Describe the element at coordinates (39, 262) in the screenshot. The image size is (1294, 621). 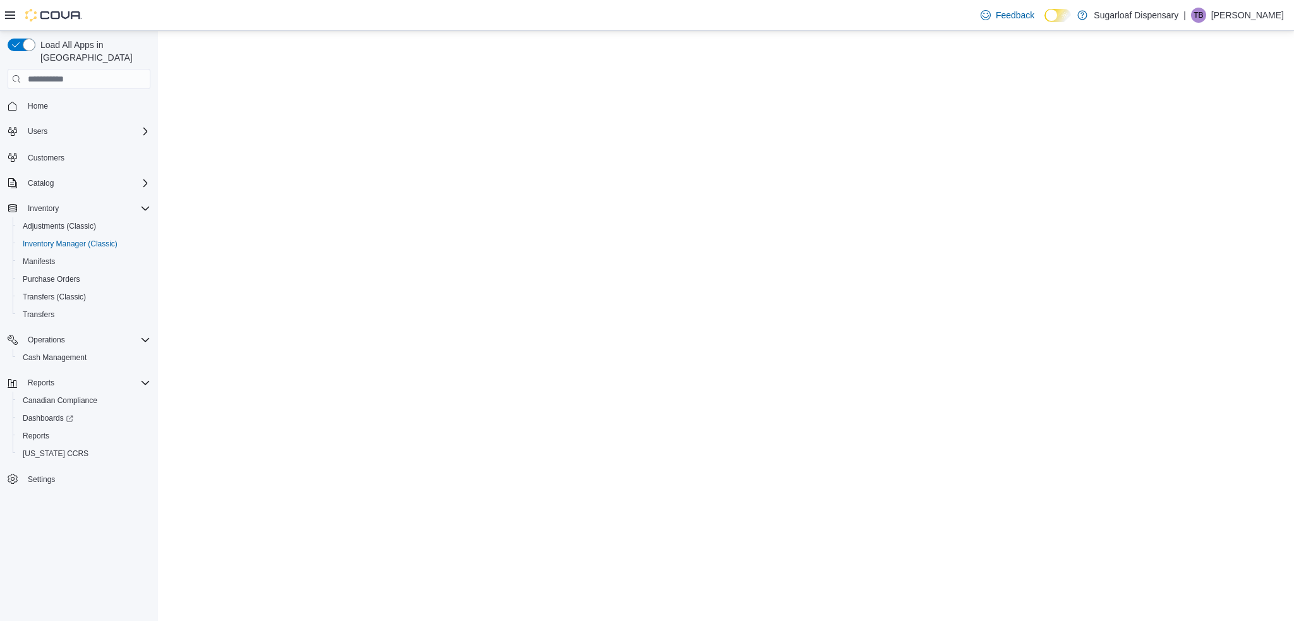
I see `a: Manifests` at that location.